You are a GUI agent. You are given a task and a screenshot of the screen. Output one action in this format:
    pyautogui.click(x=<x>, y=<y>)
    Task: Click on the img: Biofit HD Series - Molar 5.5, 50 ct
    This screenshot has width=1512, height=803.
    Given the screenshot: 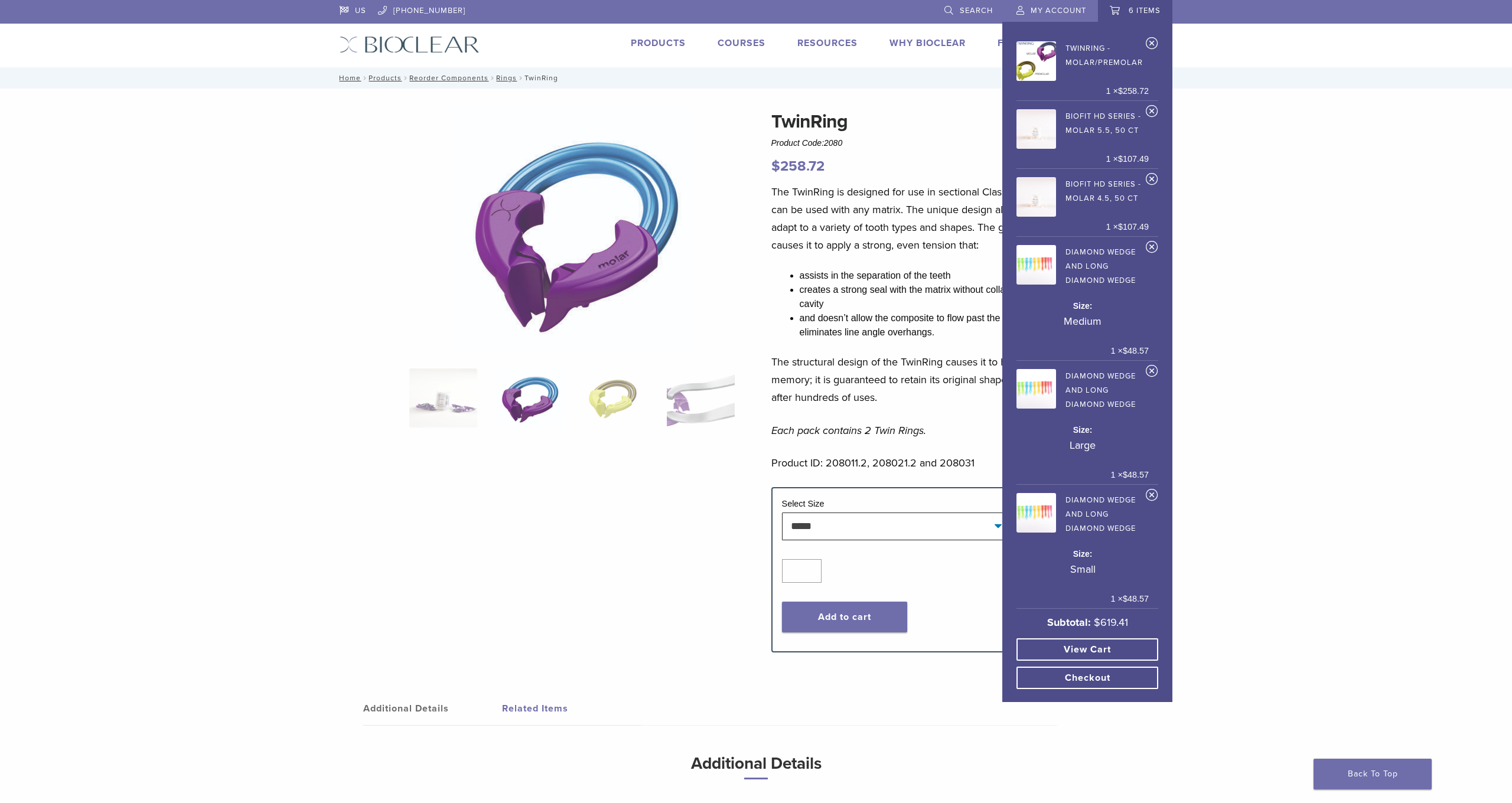 What is the action you would take?
    pyautogui.click(x=1036, y=129)
    